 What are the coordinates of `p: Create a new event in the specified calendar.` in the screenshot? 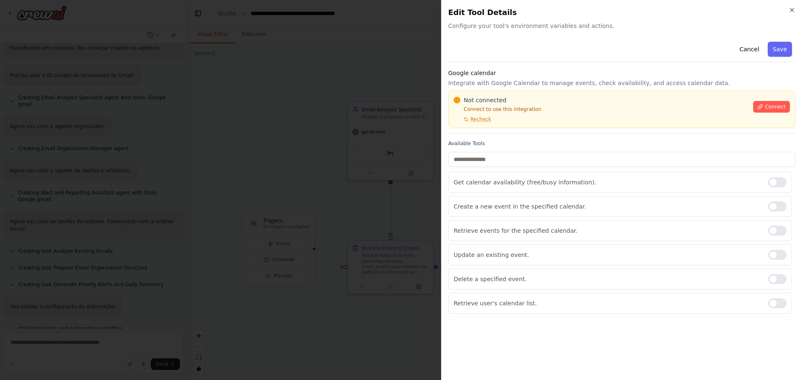 It's located at (607, 207).